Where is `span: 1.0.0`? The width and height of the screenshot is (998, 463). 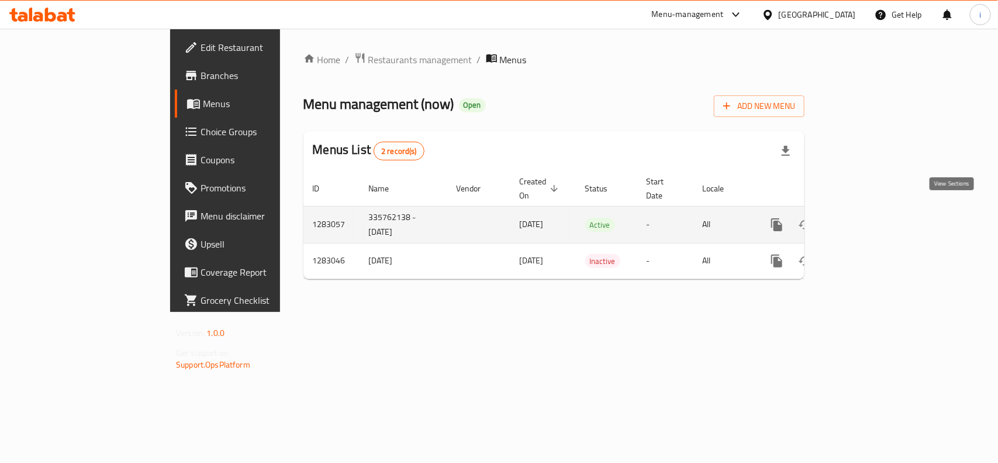 span: 1.0.0 is located at coordinates (215, 333).